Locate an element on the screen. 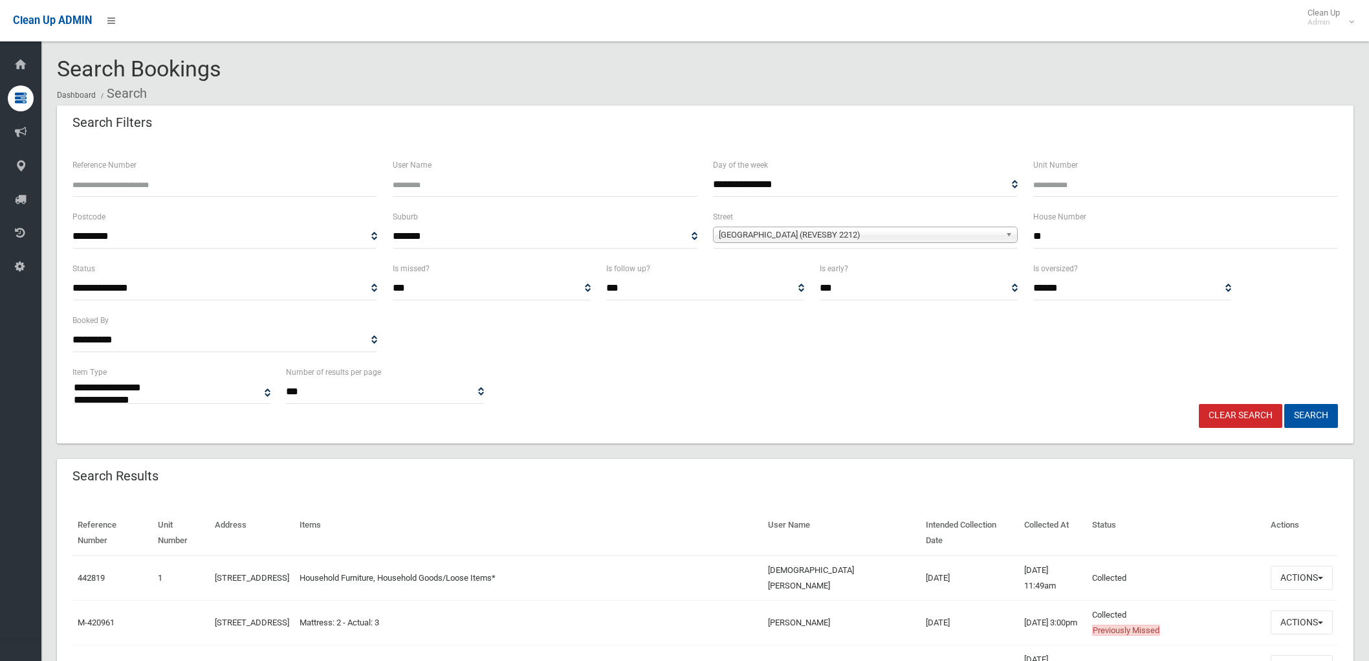 This screenshot has width=1369, height=661. span: Clean Up ADMIN is located at coordinates (52, 20).